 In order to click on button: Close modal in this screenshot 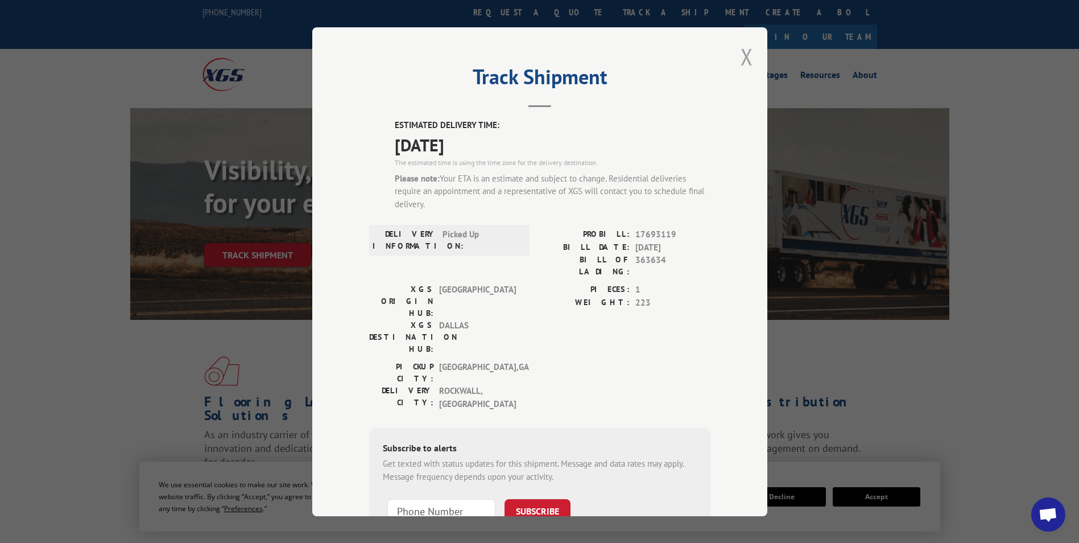, I will do `click(747, 56)`.